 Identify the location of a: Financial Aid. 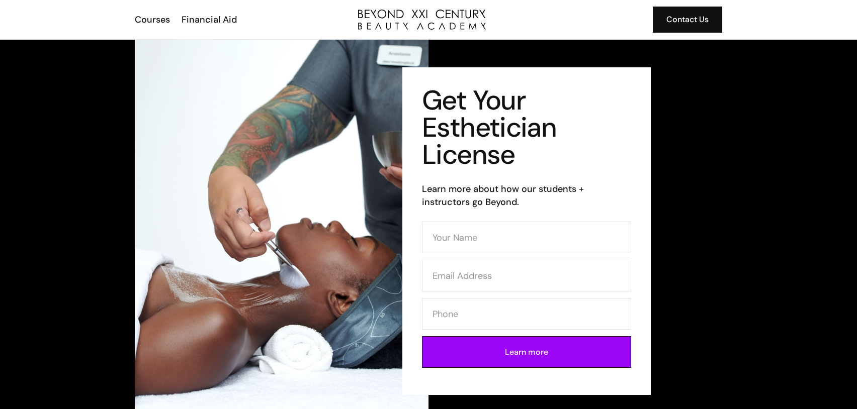
(208, 20).